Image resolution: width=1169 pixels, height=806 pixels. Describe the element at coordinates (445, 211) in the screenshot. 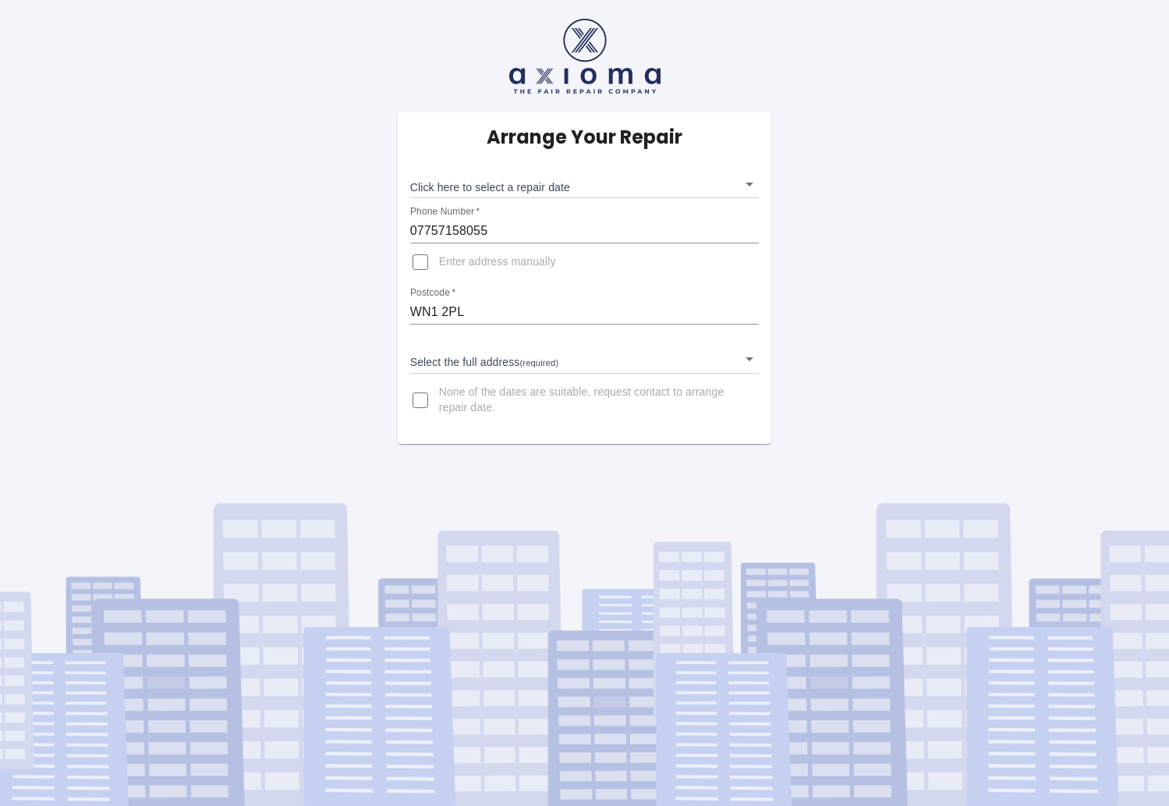

I see `label: Phone Number` at that location.